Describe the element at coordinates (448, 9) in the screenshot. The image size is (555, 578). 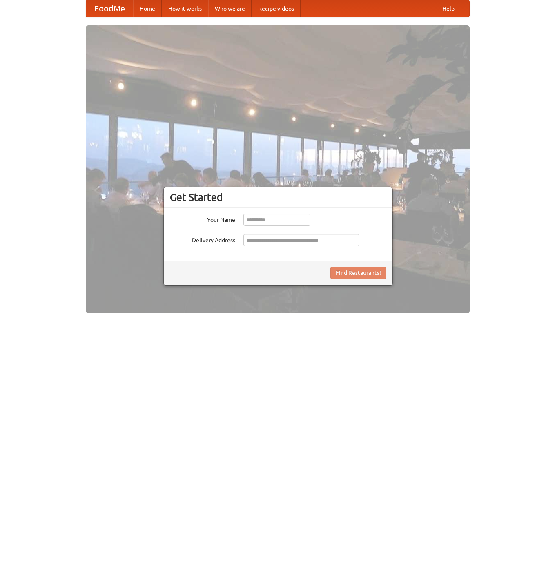
I see `a: Help` at that location.